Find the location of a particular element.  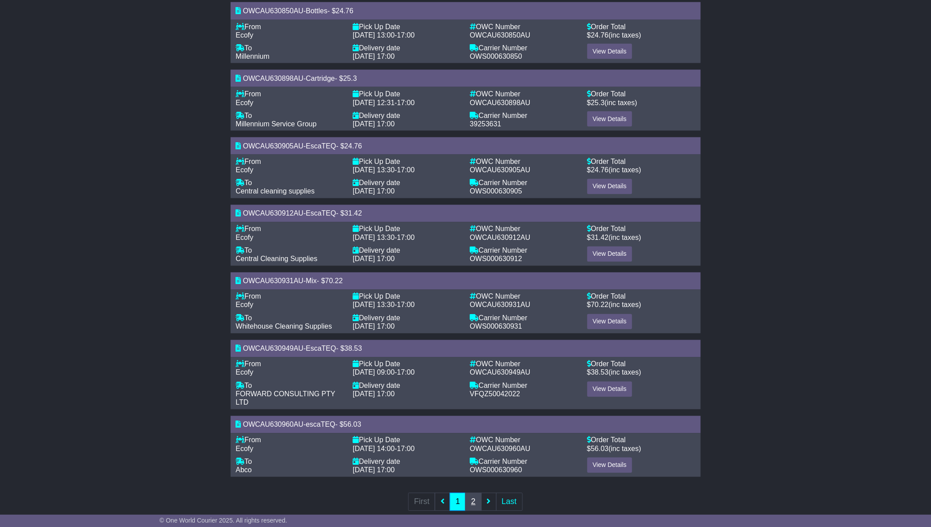

span: OWS000630912 is located at coordinates (496, 259).